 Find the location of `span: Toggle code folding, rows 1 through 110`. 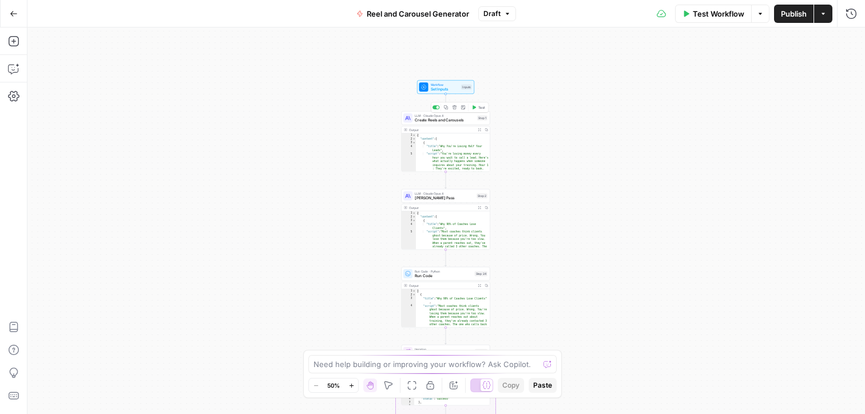

span: Toggle code folding, rows 1 through 110 is located at coordinates (414, 135).